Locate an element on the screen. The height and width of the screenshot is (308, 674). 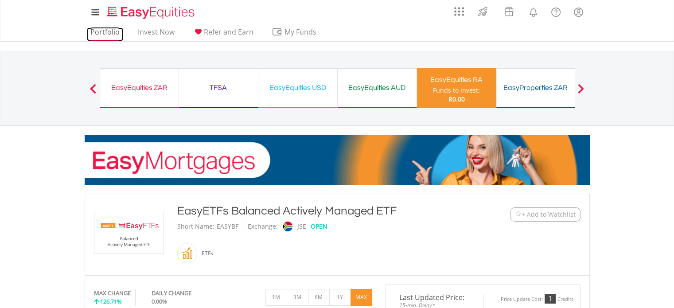
a: AppsGrid is located at coordinates (459, 9).